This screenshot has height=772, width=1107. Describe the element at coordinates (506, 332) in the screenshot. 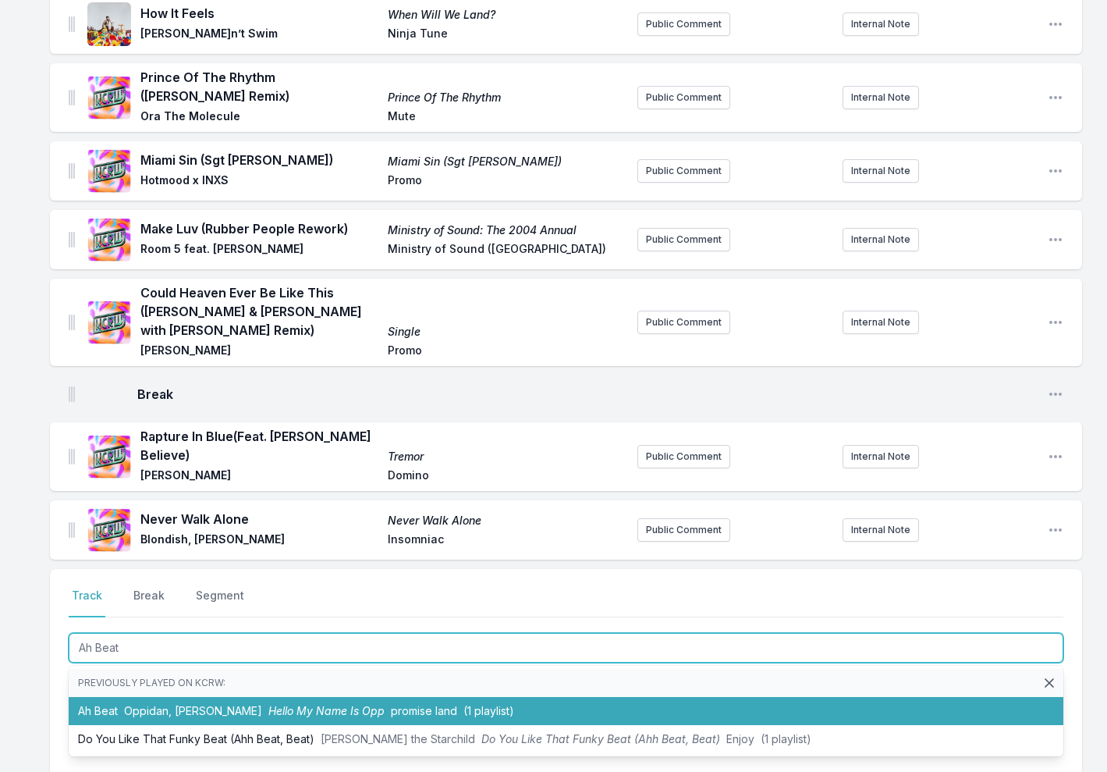

I see `span: Single` at that location.